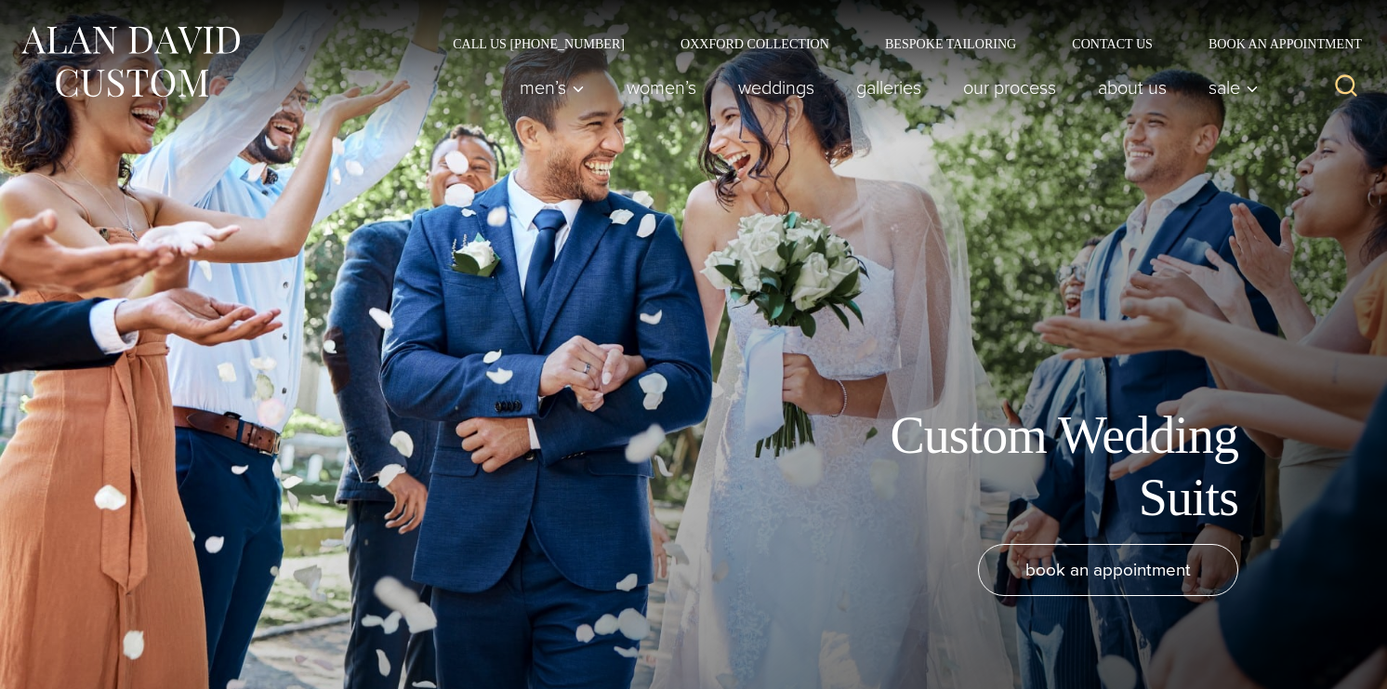  Describe the element at coordinates (896, 44) in the screenshot. I see `nav: Secondary Navigation` at that location.